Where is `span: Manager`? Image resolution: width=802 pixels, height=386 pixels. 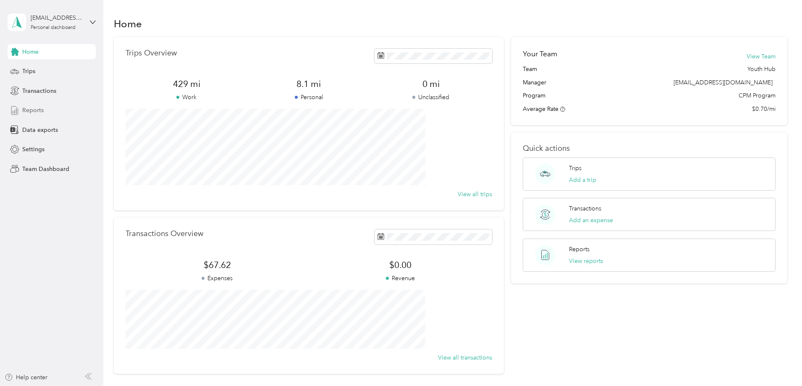 span: Manager is located at coordinates (535, 82).